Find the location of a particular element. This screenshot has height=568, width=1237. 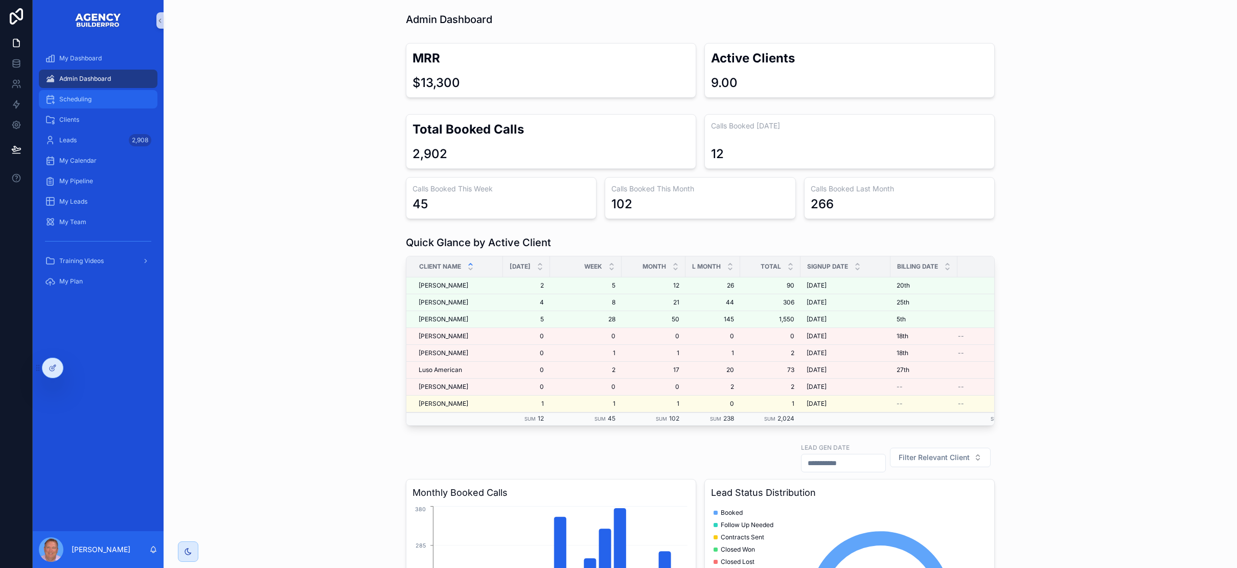

a: 26 is located at coordinates (713, 285).